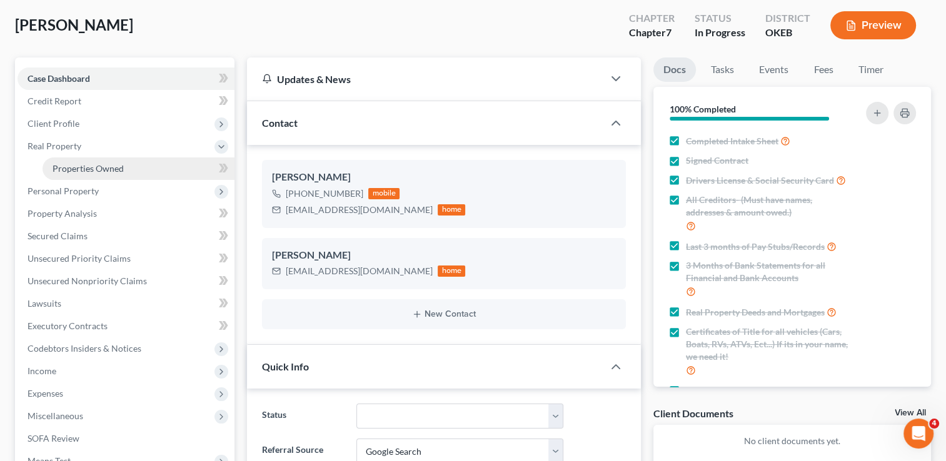 The image size is (946, 461). Describe the element at coordinates (126, 79) in the screenshot. I see `a: Case Dashboard` at that location.